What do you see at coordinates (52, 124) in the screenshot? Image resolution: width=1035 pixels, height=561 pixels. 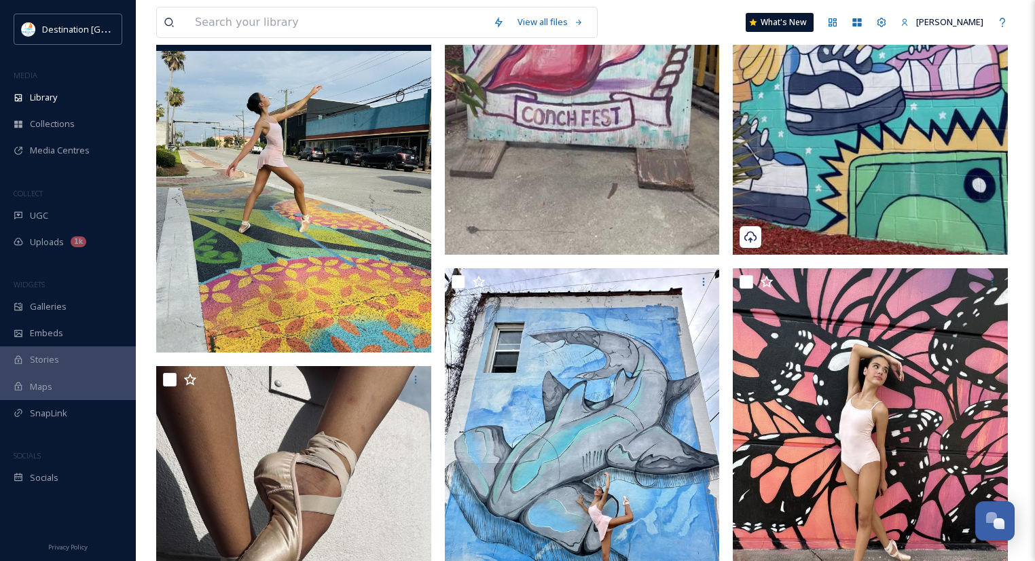 I see `span: Collections` at bounding box center [52, 124].